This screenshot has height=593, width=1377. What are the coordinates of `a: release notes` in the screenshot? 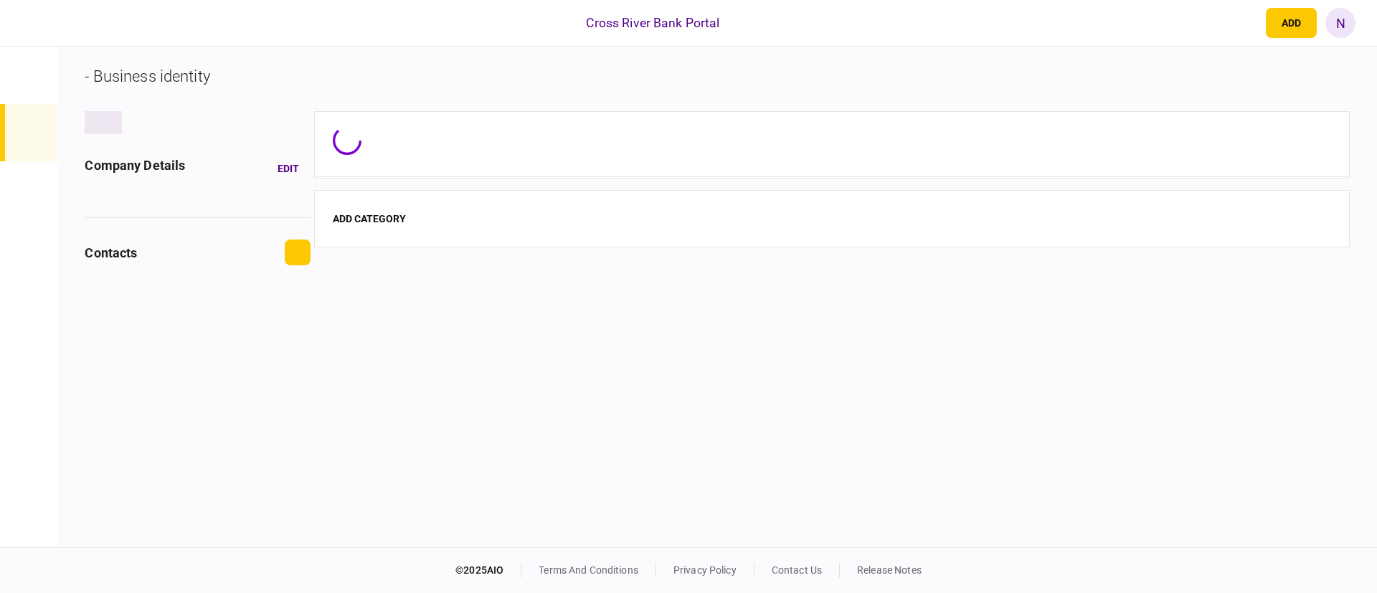 It's located at (889, 570).